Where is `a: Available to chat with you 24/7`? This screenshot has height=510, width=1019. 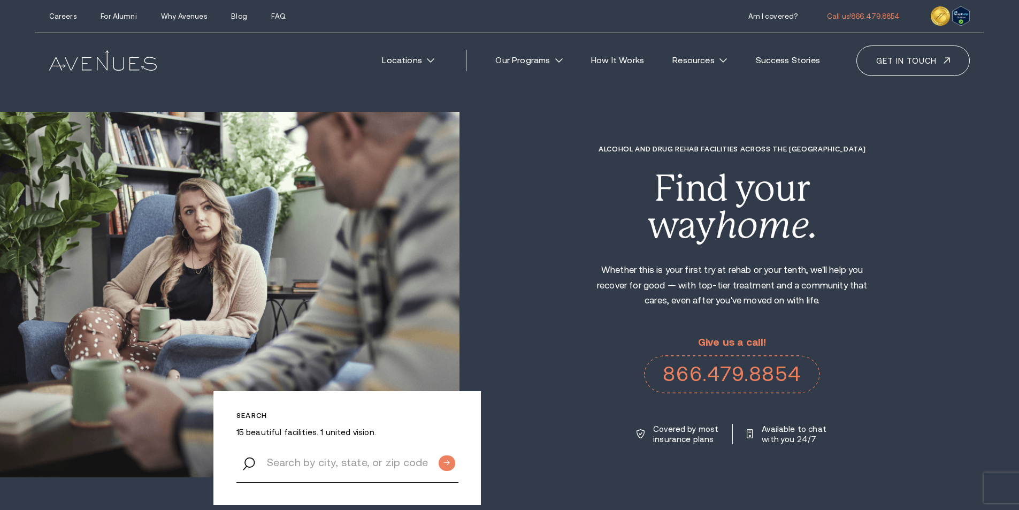 a: Available to chat with you 24/7 is located at coordinates (788, 434).